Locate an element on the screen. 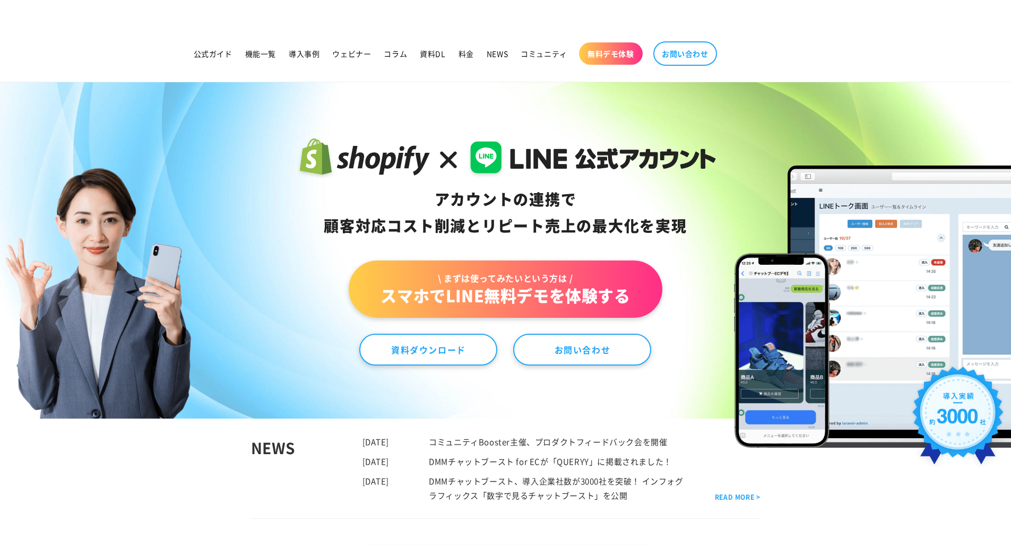 The height and width of the screenshot is (547, 1011). a: ウェビナー is located at coordinates (351, 54).